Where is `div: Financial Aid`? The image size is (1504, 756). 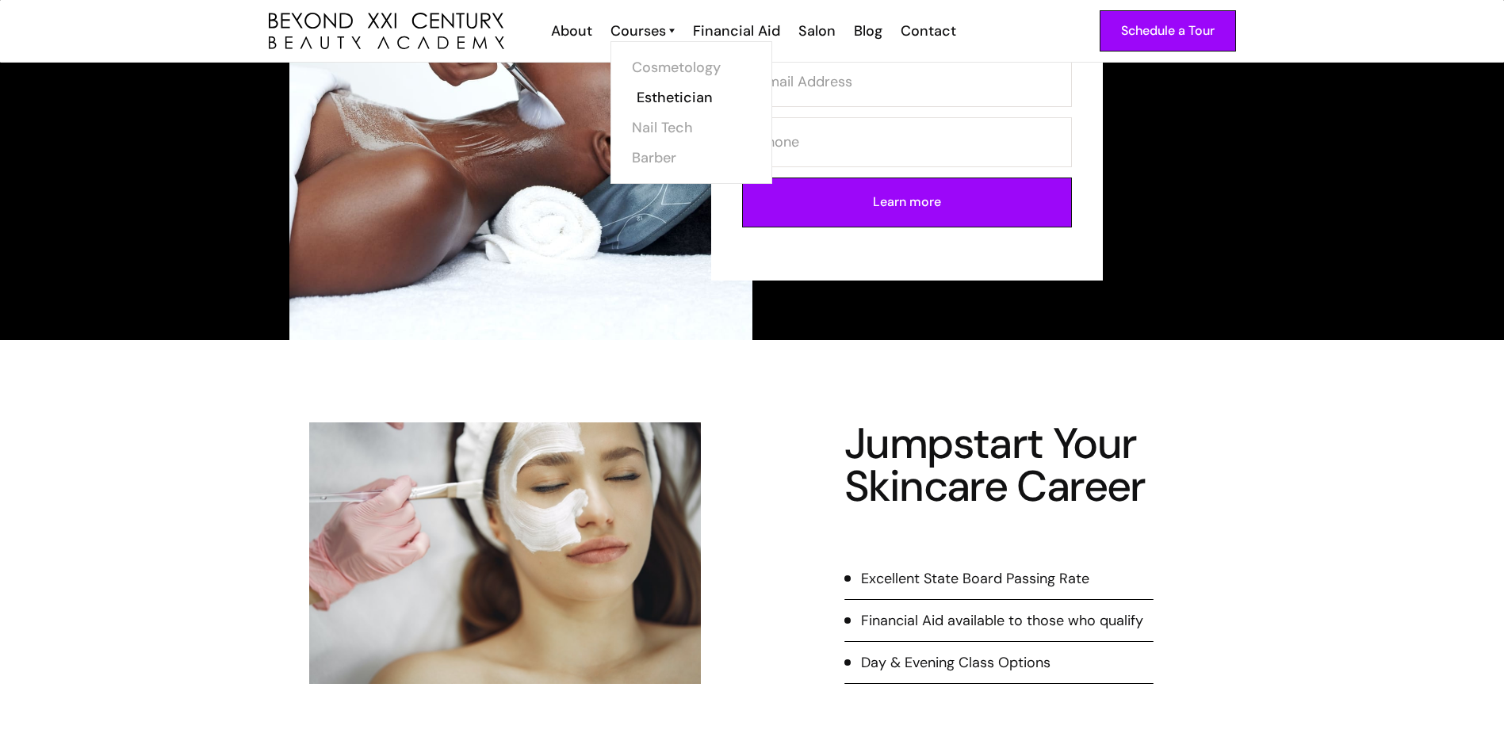 div: Financial Aid is located at coordinates (737, 31).